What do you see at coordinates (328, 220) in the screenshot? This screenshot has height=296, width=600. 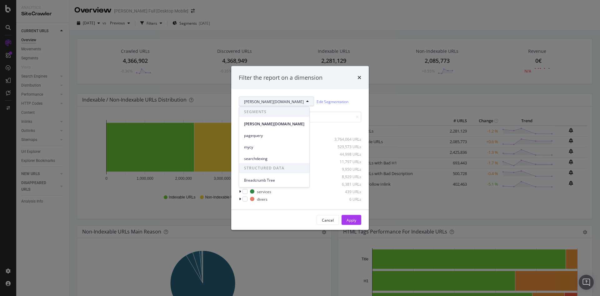 I see `button: Cancel` at bounding box center [328, 220].